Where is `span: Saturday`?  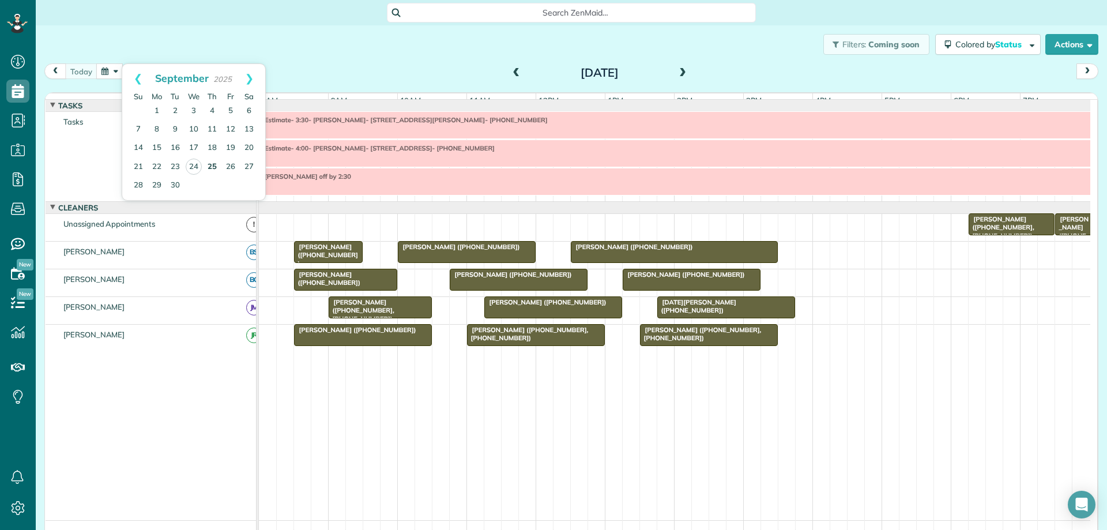 span: Saturday is located at coordinates (249, 96).